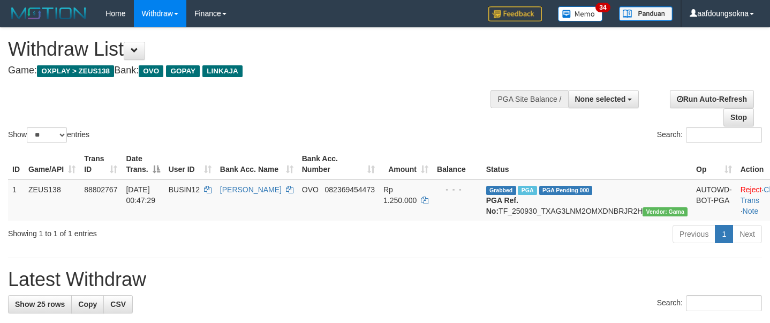  Describe the element at coordinates (603, 7) in the screenshot. I see `span: 34` at that location.